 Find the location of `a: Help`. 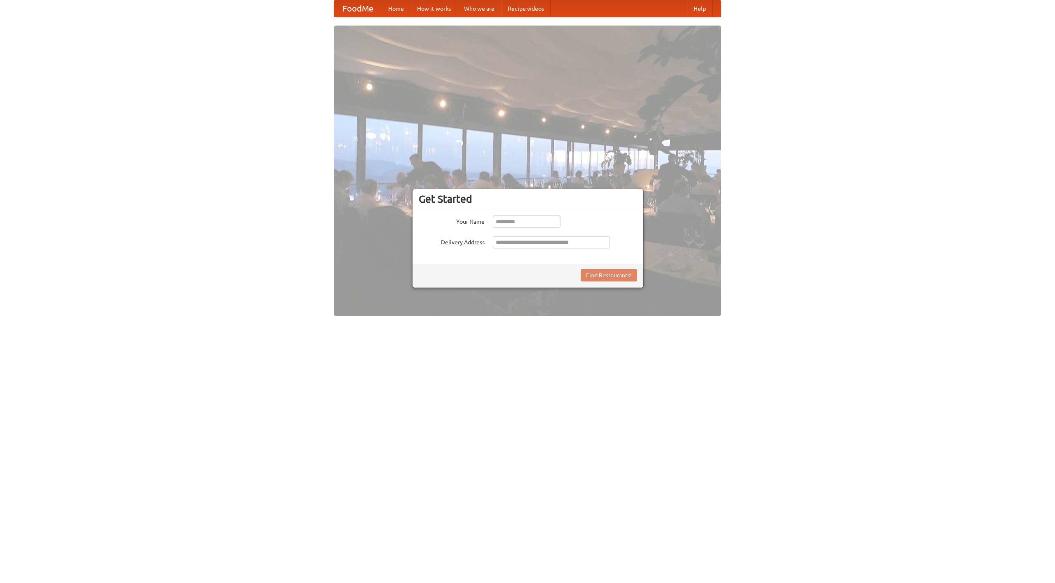

a: Help is located at coordinates (700, 9).